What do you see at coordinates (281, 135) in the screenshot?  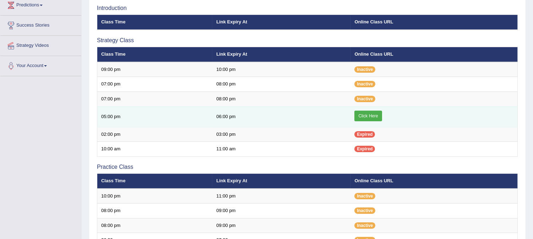 I see `td: 03:00 pm` at bounding box center [281, 135].